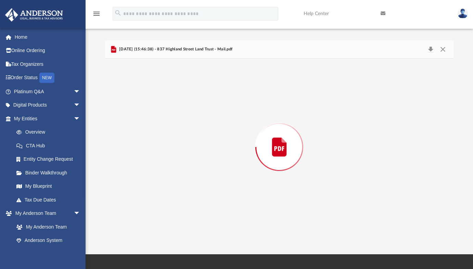 This screenshot has height=269, width=473. I want to click on a: Entity Change Request, so click(50, 159).